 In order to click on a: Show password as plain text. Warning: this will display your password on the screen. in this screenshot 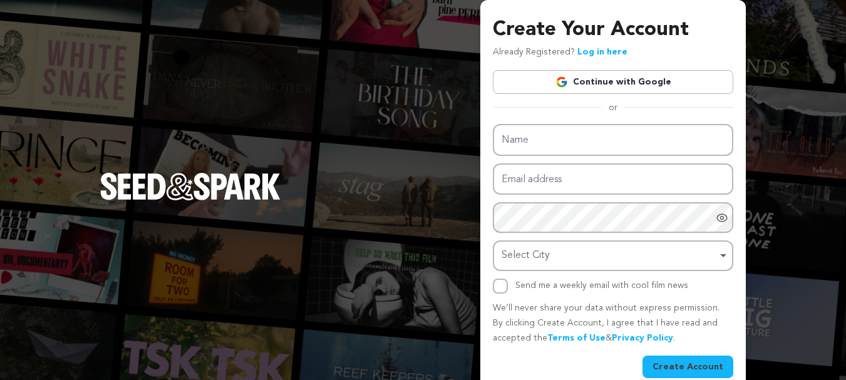, I will do `click(722, 218)`.